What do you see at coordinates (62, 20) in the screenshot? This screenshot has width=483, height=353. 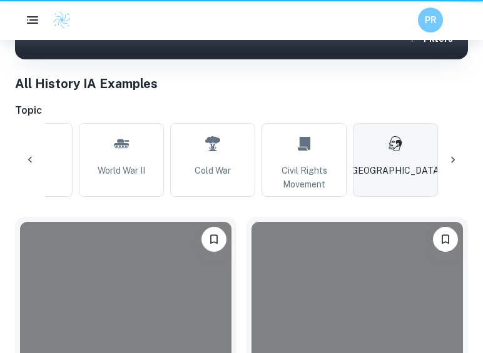 I see `img: Clastify logo` at bounding box center [62, 20].